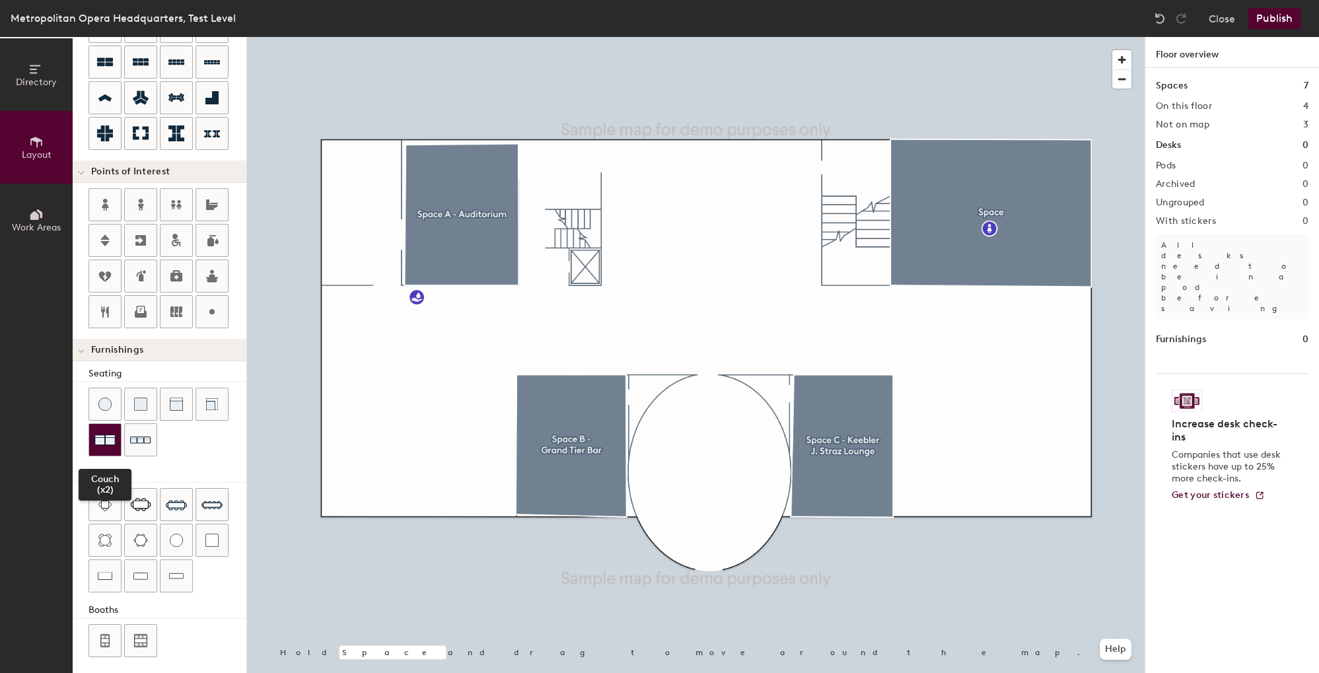 The height and width of the screenshot is (673, 1319). I want to click on img: Table (1x2), so click(105, 576).